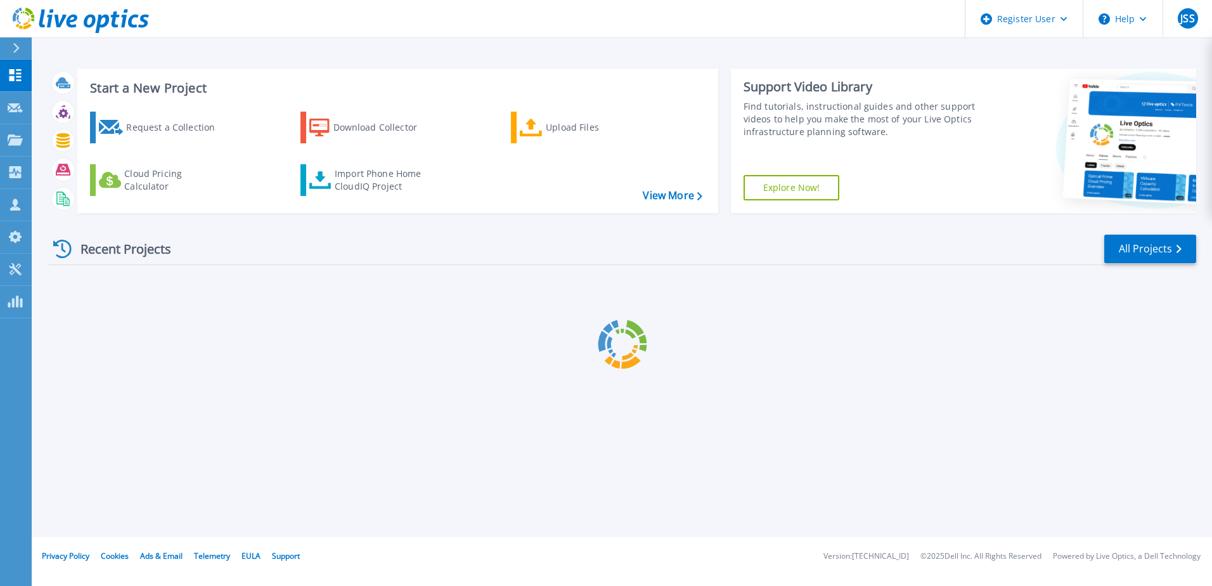 This screenshot has width=1212, height=586. What do you see at coordinates (862, 119) in the screenshot?
I see `div: Find tutorials, instructional guides and other support videos to help you make the most of your L...` at bounding box center [862, 119].